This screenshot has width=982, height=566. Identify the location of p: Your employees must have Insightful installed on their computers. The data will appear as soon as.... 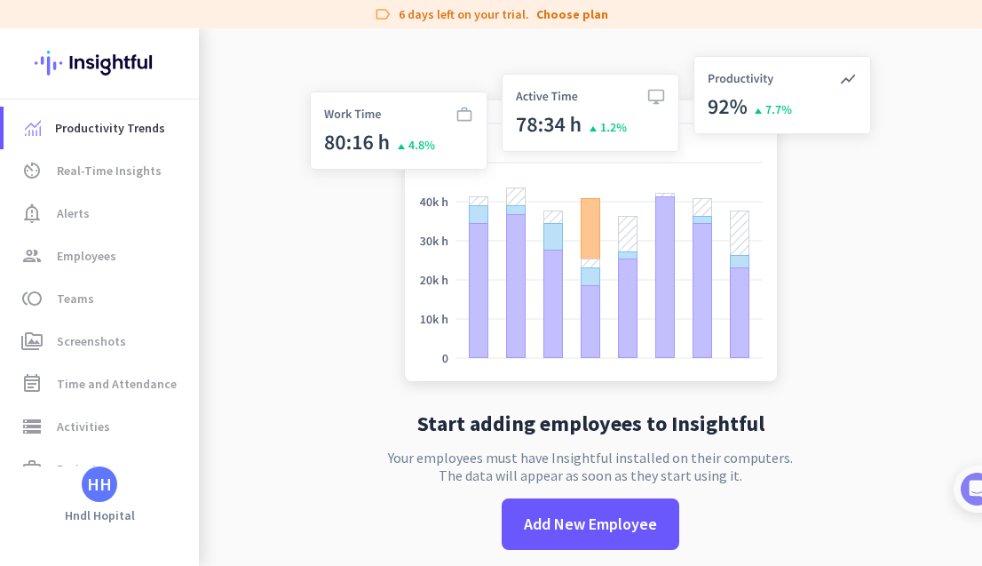
(591, 466).